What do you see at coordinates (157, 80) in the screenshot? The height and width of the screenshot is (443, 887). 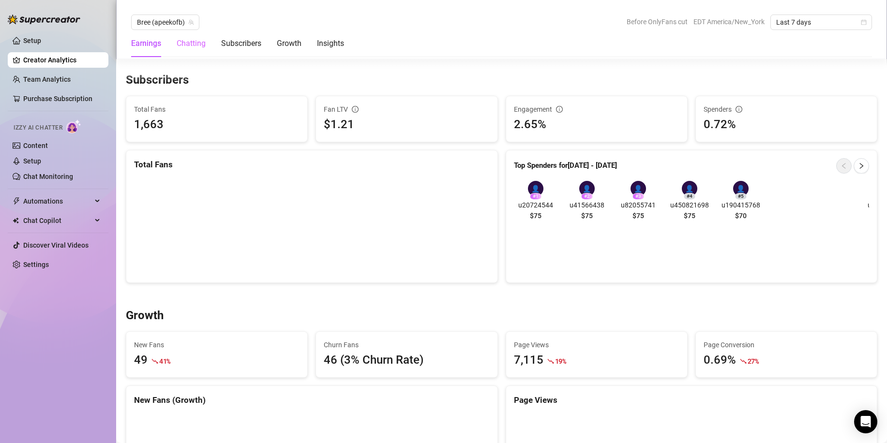 I see `h3: Subscribers` at bounding box center [157, 80].